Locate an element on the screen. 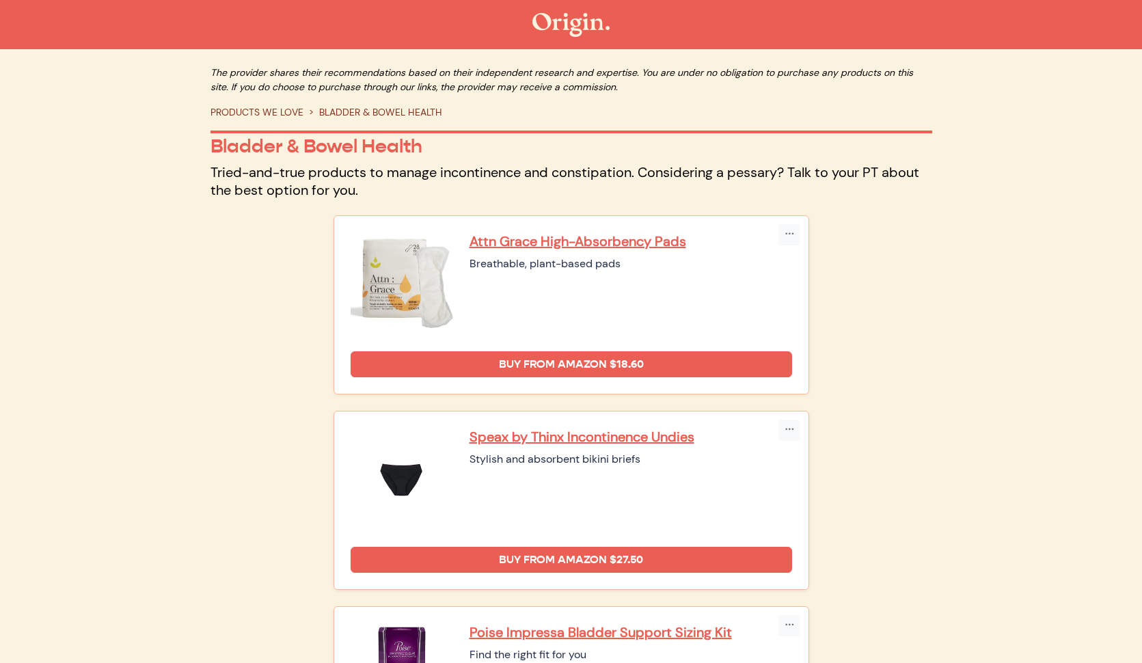 This screenshot has height=663, width=1142. p: Tried-and-true products to manage incontinence and constipation. Considering a pessary? Talk to y... is located at coordinates (571, 181).